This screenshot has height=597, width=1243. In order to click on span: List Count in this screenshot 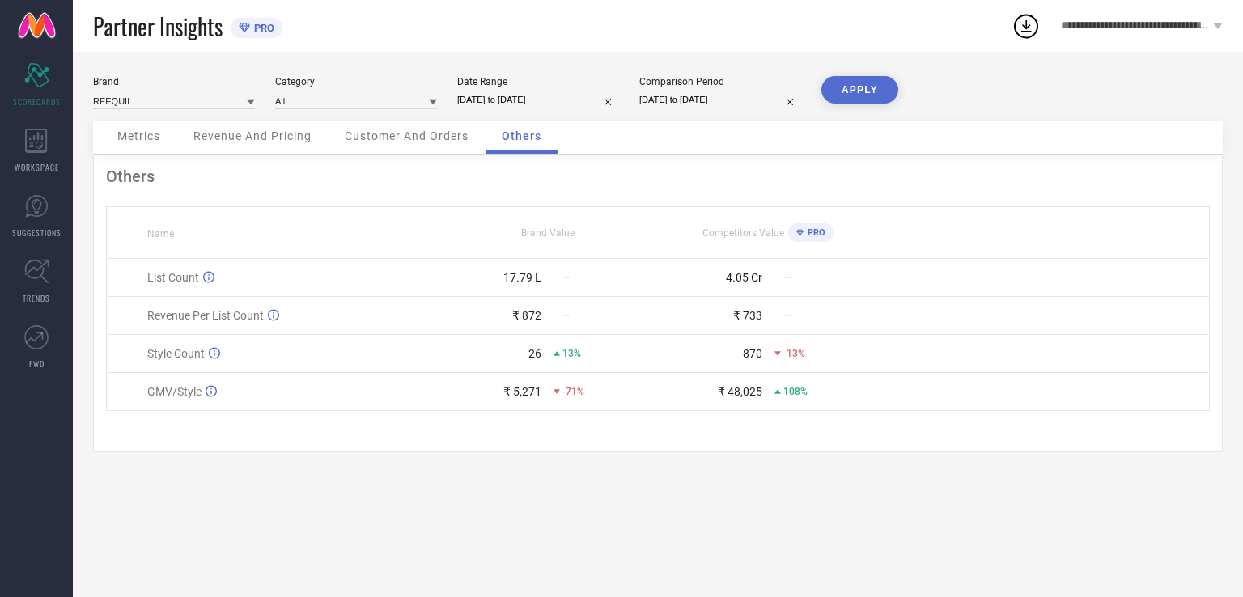, I will do `click(173, 278)`.